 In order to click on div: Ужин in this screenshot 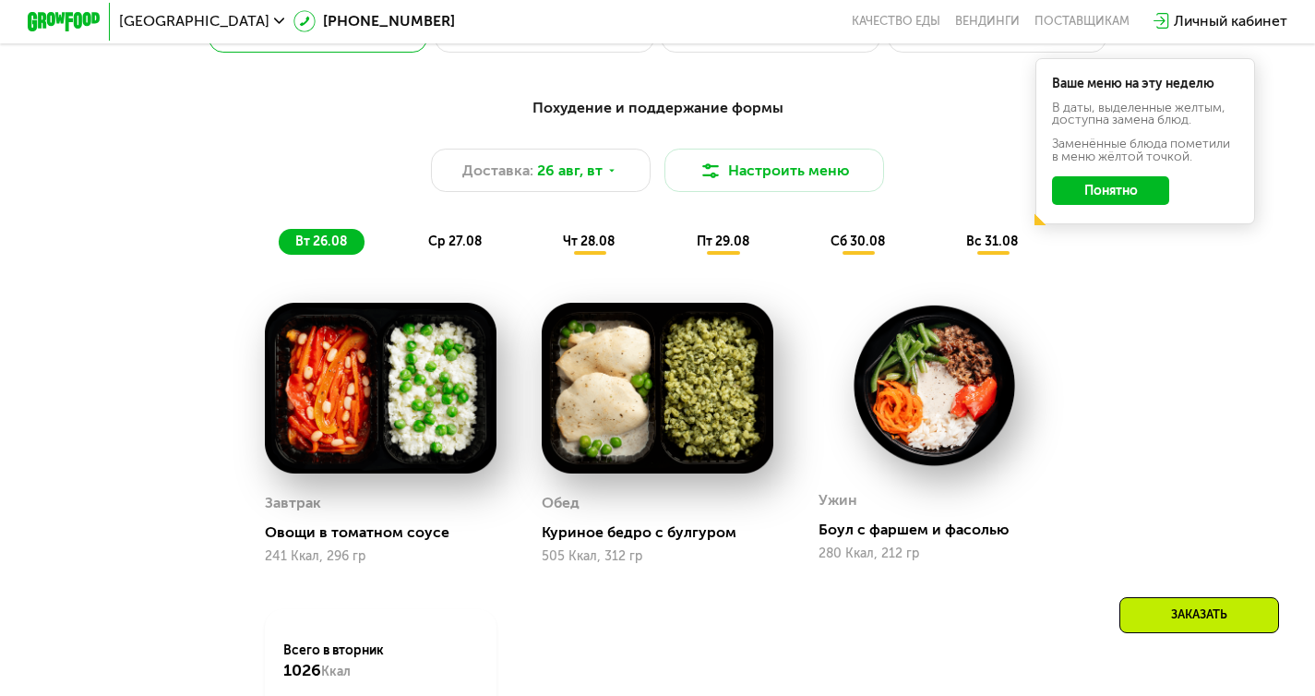, I will do `click(838, 500)`.